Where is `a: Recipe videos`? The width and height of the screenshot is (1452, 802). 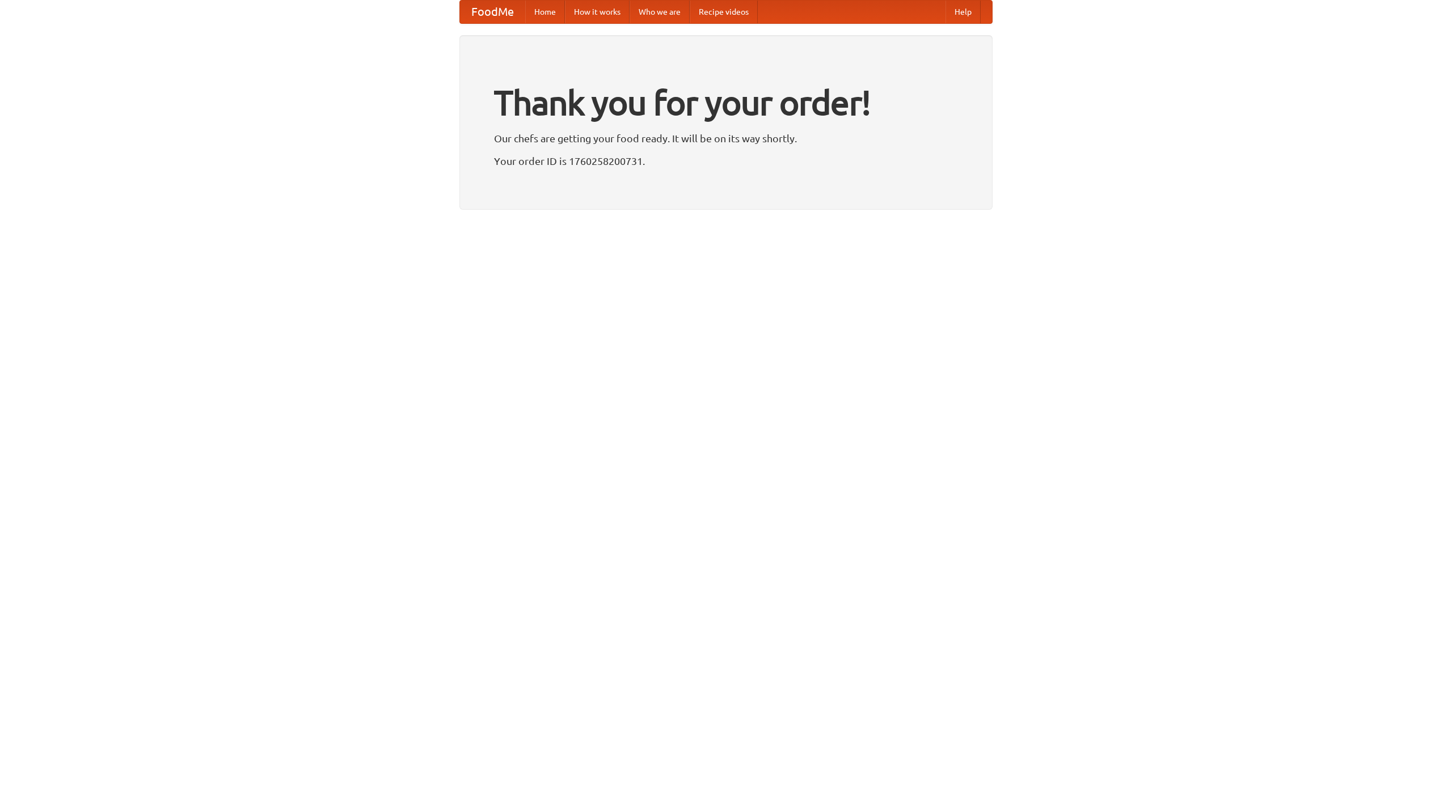 a: Recipe videos is located at coordinates (723, 12).